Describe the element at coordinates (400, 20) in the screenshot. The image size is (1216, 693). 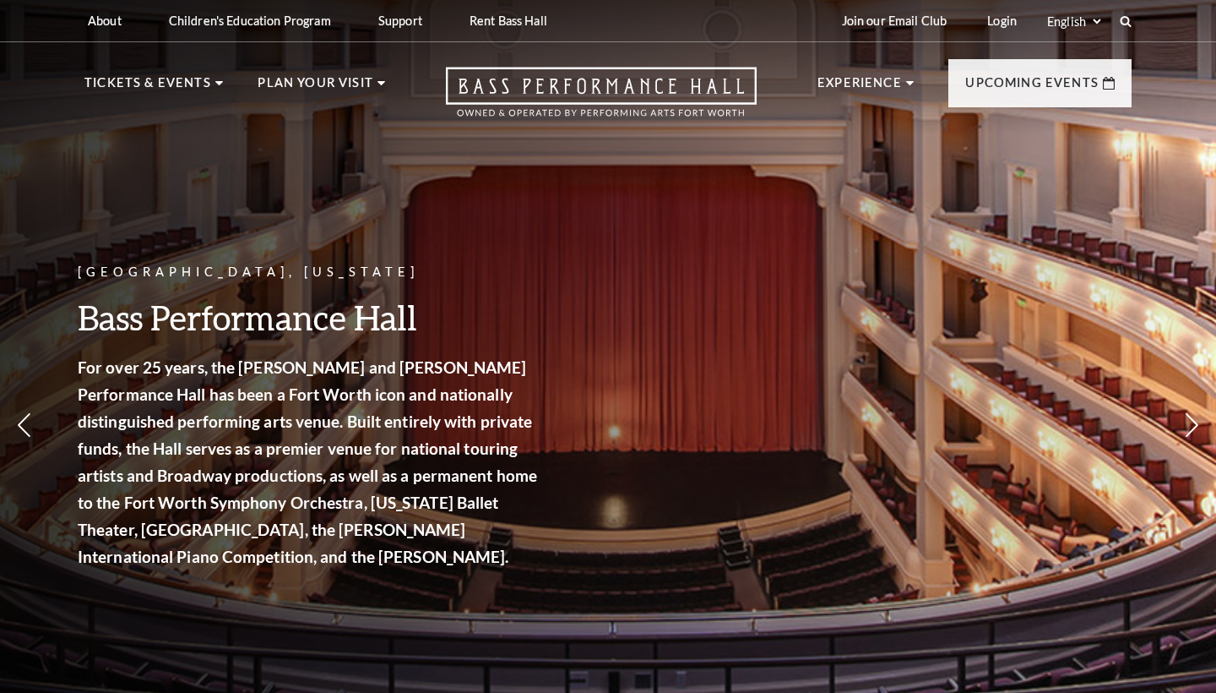
I see `p: Support` at that location.